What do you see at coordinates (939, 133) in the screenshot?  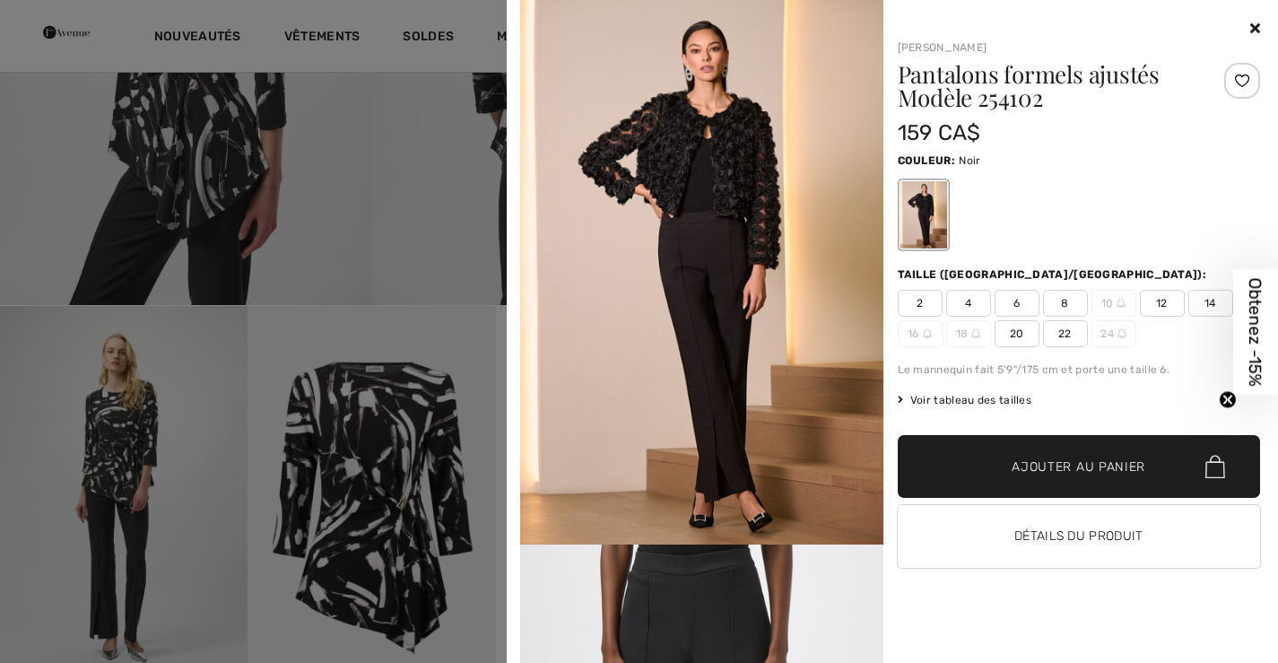 I see `span: 159 CA$` at bounding box center [939, 133].